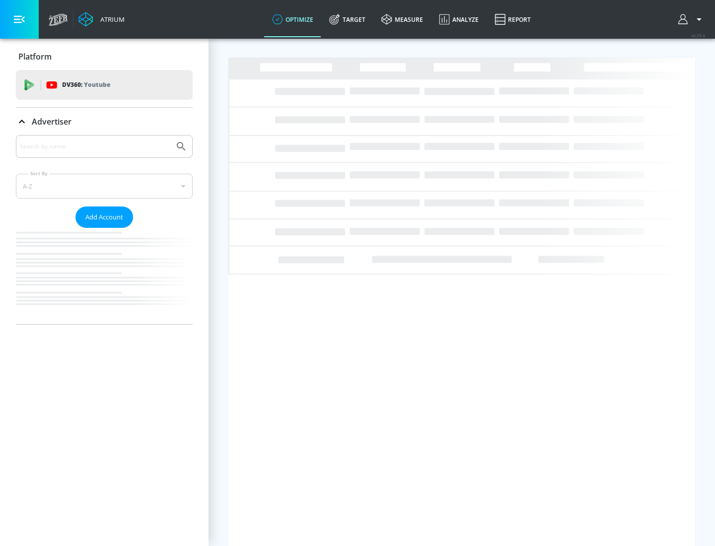 This screenshot has width=715, height=546. What do you see at coordinates (104, 217) in the screenshot?
I see `button: Add Account` at bounding box center [104, 217].